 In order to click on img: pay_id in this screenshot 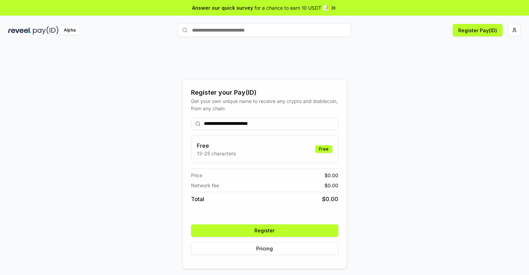, I will do `click(46, 30)`.